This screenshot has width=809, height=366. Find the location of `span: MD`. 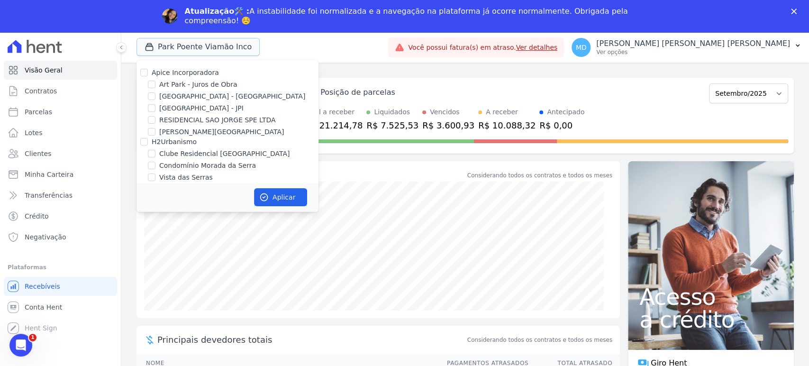

span: MD is located at coordinates (581, 47).